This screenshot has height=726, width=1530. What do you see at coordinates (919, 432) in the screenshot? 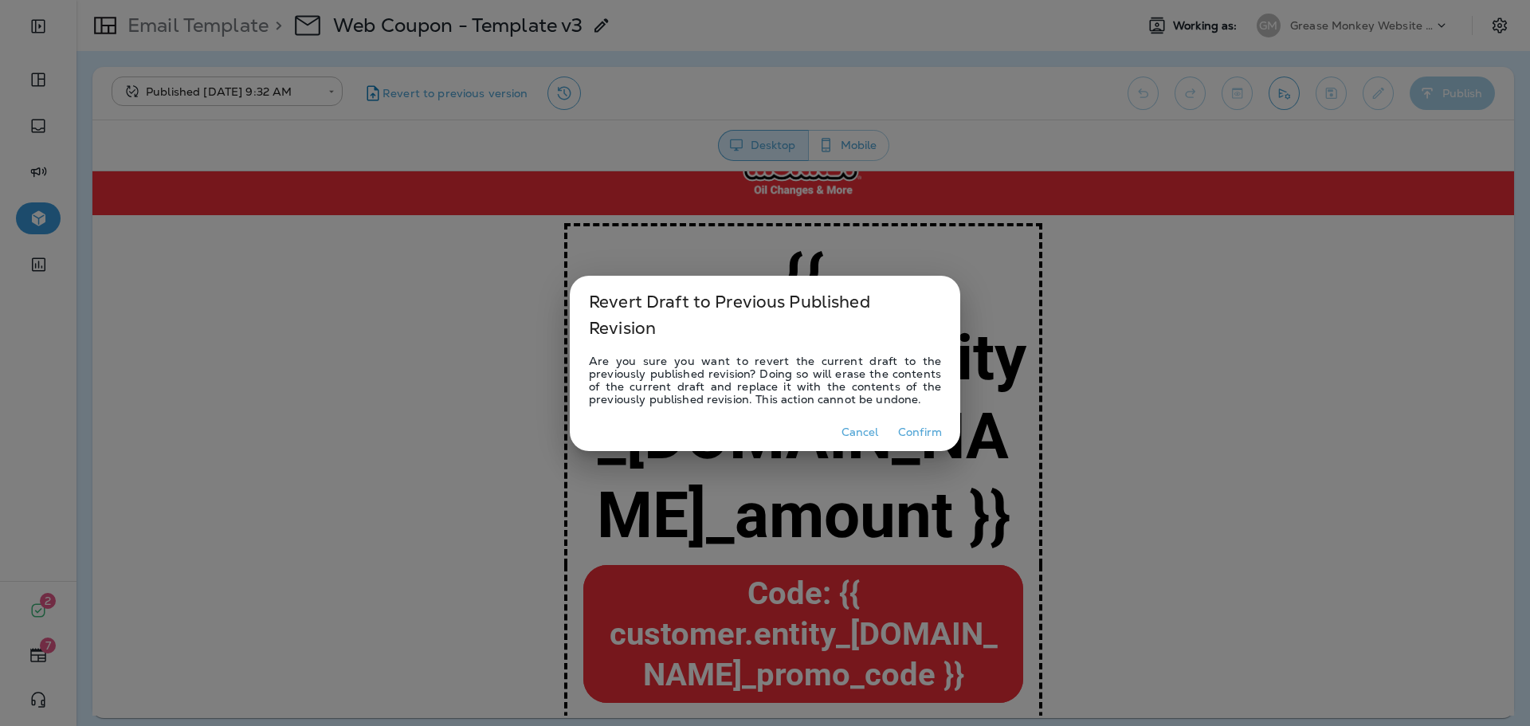
I see `button: Confirm` at bounding box center [919, 432].